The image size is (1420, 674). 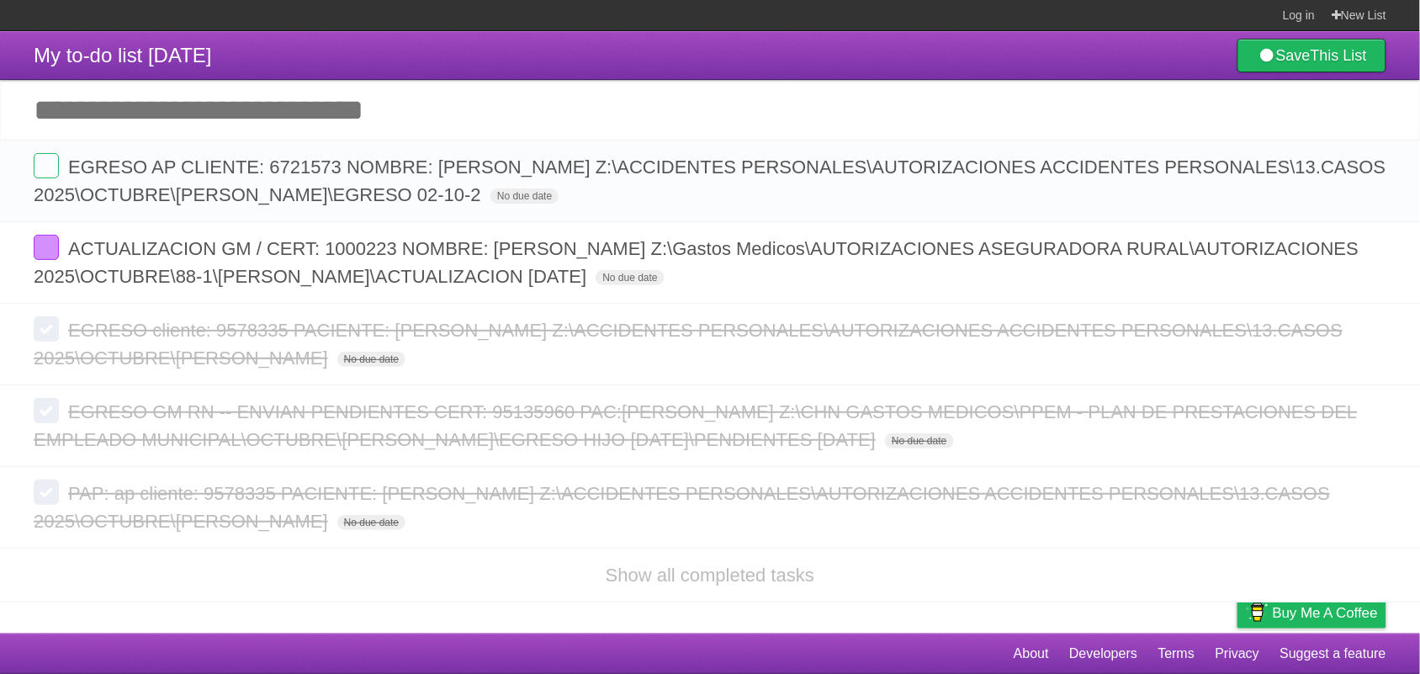 I want to click on img: Buy me a coffee, so click(x=1257, y=612).